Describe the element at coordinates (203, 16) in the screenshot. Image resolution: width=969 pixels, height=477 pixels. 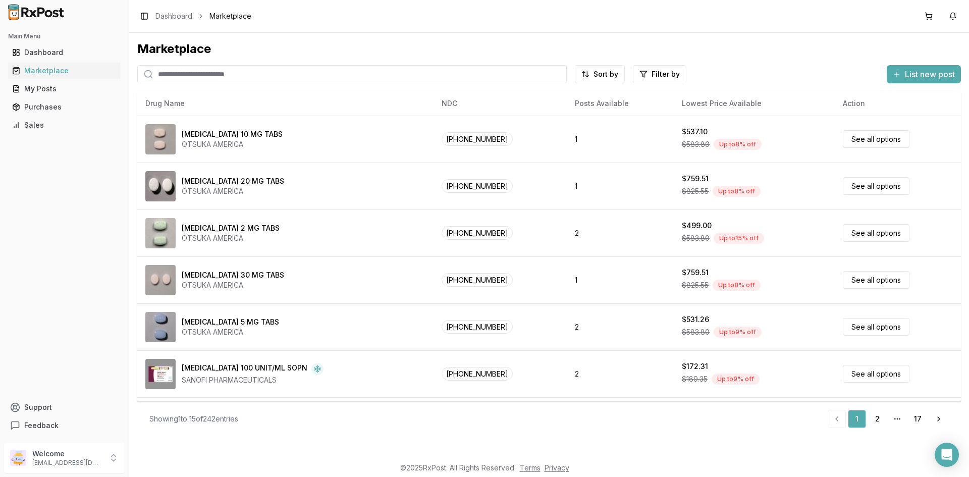
I see `nav: breadcrumb` at that location.